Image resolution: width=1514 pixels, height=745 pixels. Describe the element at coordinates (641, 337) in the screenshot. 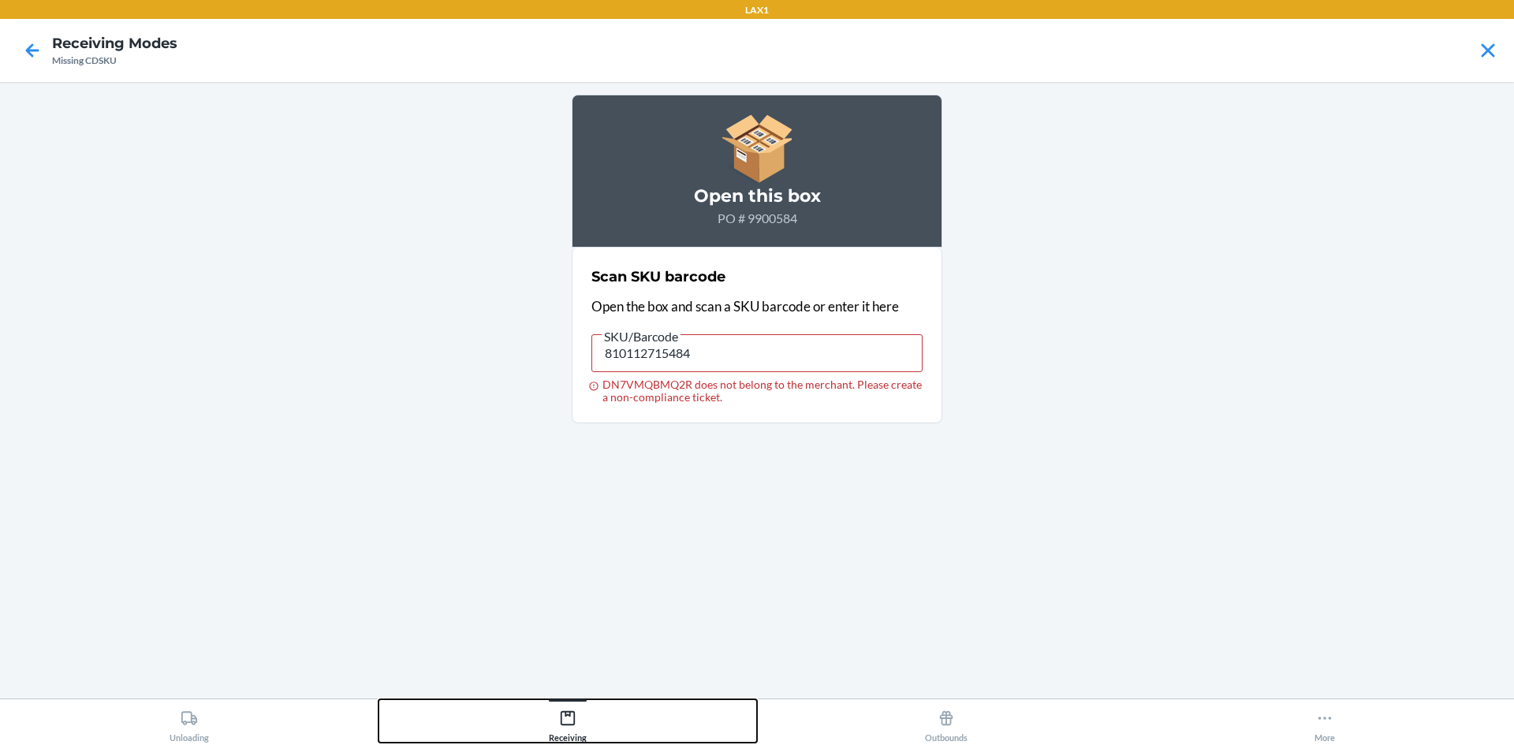

I see `span: SKU/Barcode` at that location.